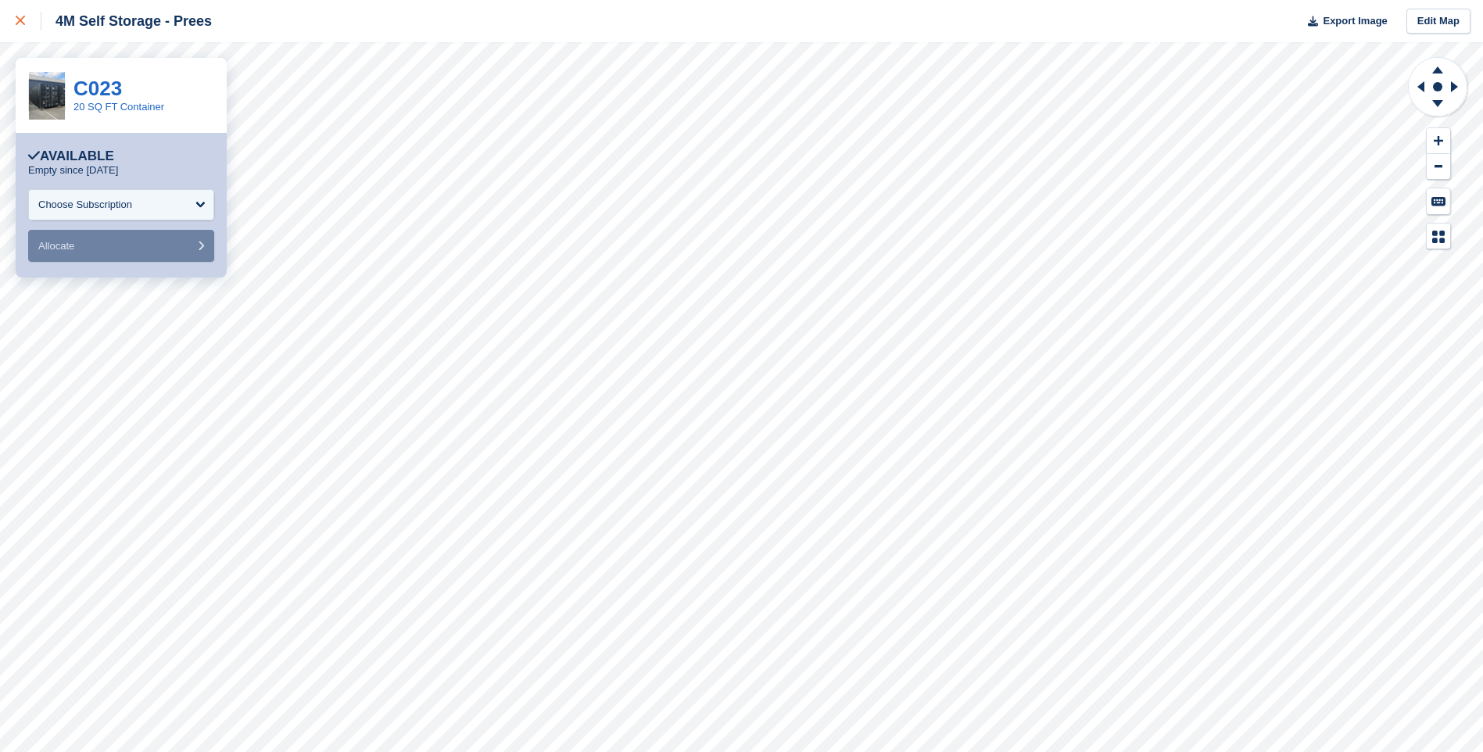  I want to click on a: C023, so click(98, 88).